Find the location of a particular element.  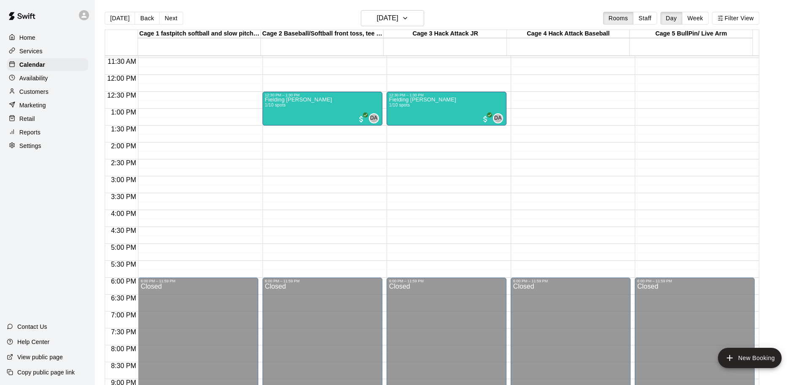

div: Cage 2 Baseball/Softball front toss, tee work , No Machine is located at coordinates (322, 34).